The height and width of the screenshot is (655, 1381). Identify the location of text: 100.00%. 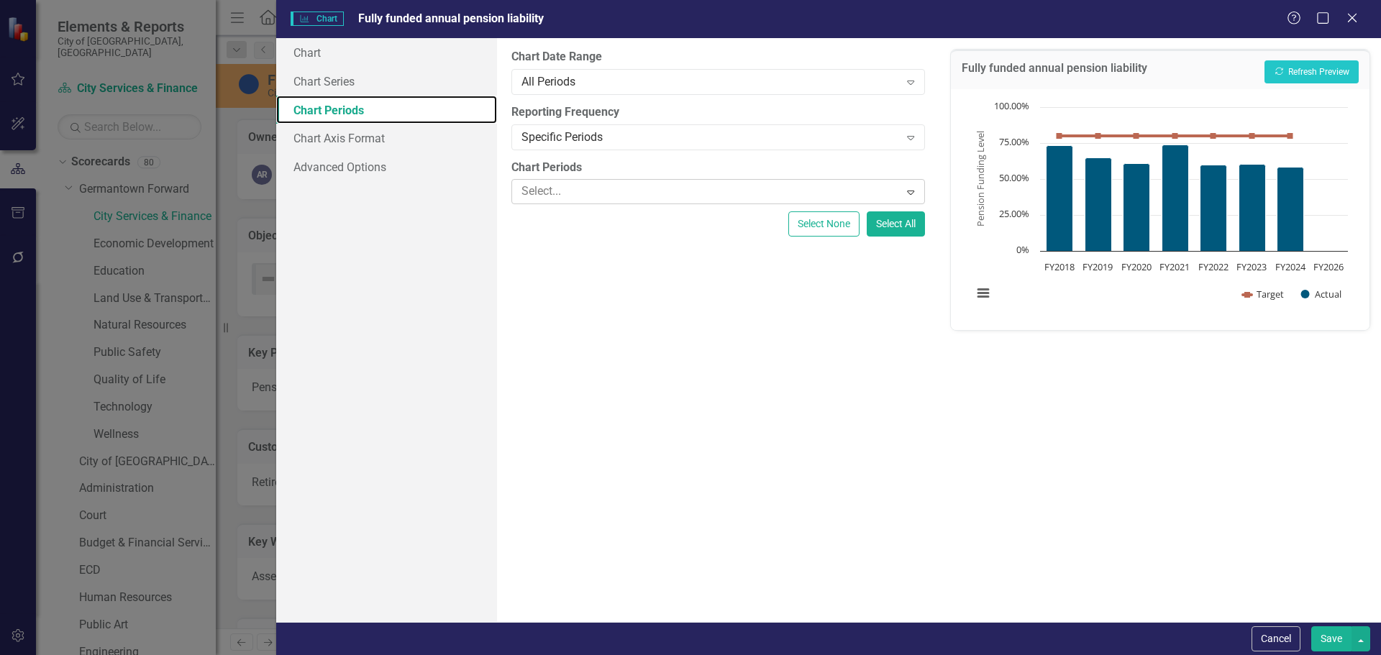
(1011, 106).